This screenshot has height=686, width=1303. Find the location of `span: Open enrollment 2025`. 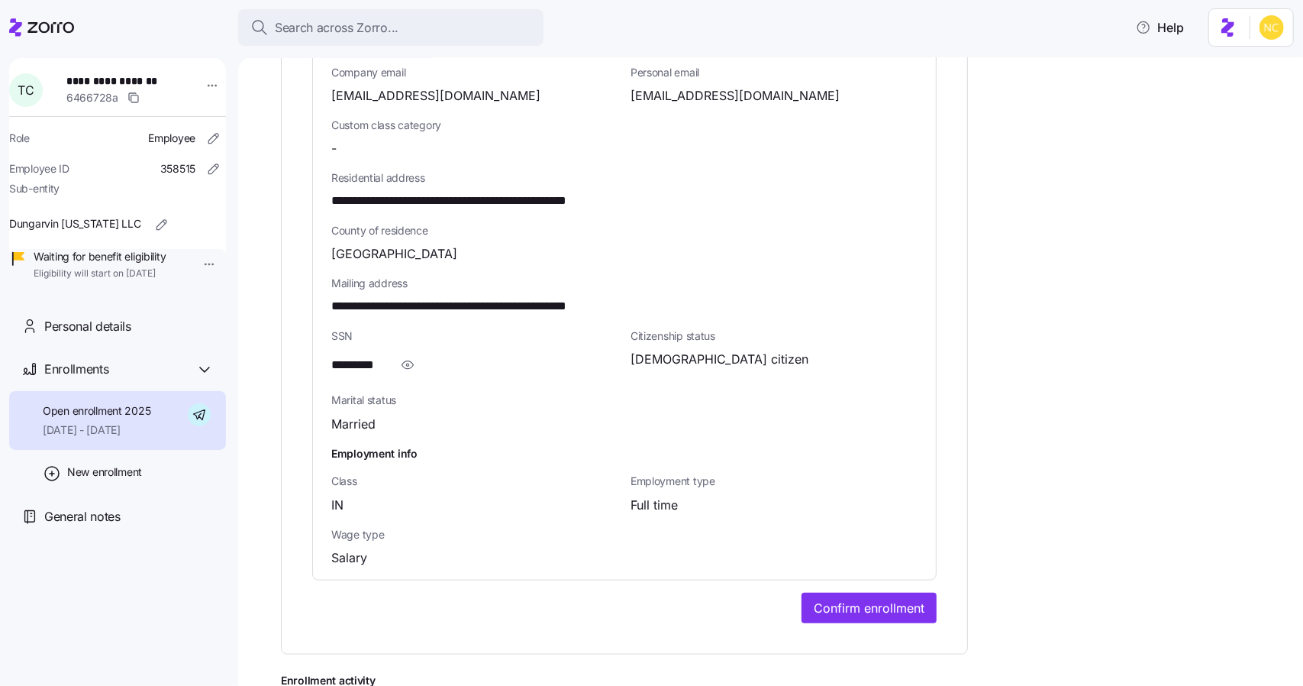

span: Open enrollment 2025 is located at coordinates (96, 411).